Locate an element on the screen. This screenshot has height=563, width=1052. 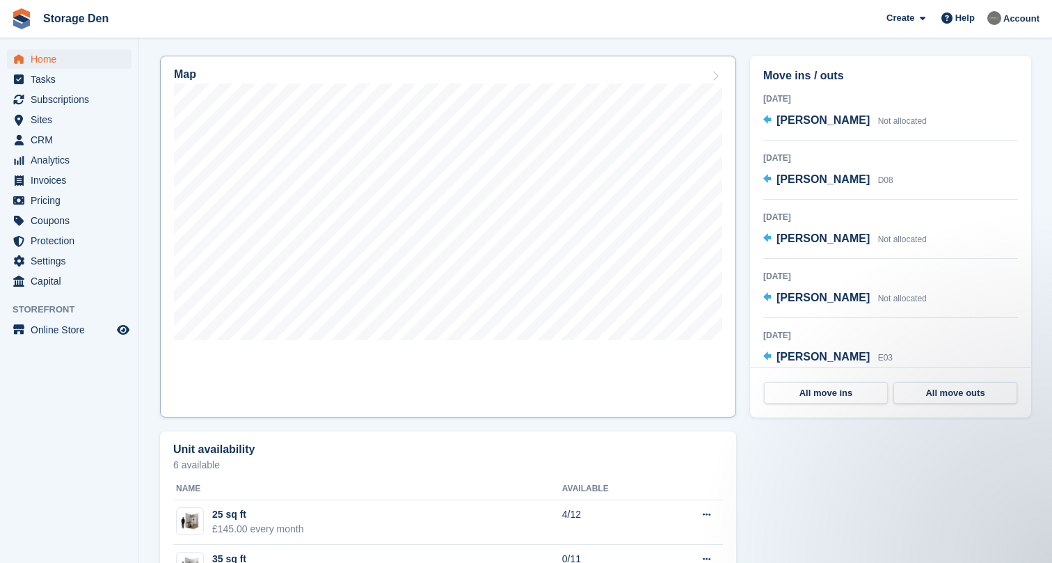
span: Create is located at coordinates (900, 18).